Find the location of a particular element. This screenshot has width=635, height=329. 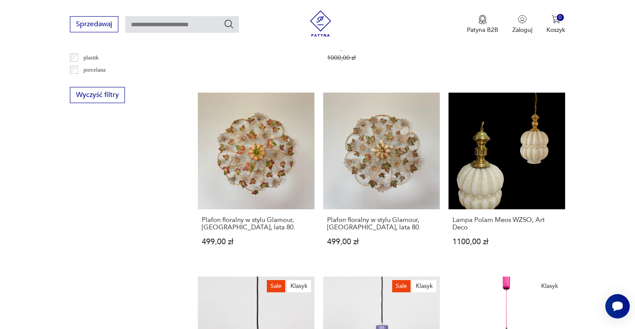

p: 800,00 zł is located at coordinates (381, 48).